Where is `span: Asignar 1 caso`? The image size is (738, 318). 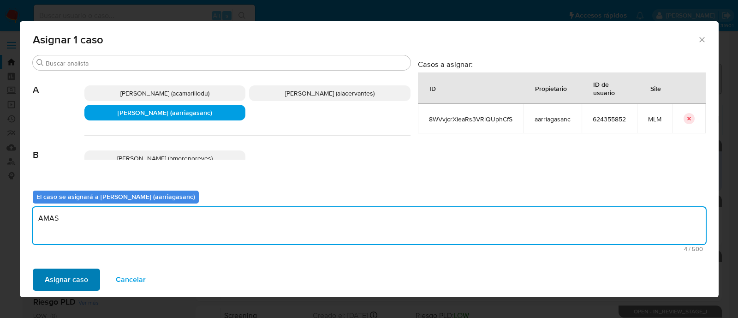 span: Asignar 1 caso is located at coordinates (365, 40).